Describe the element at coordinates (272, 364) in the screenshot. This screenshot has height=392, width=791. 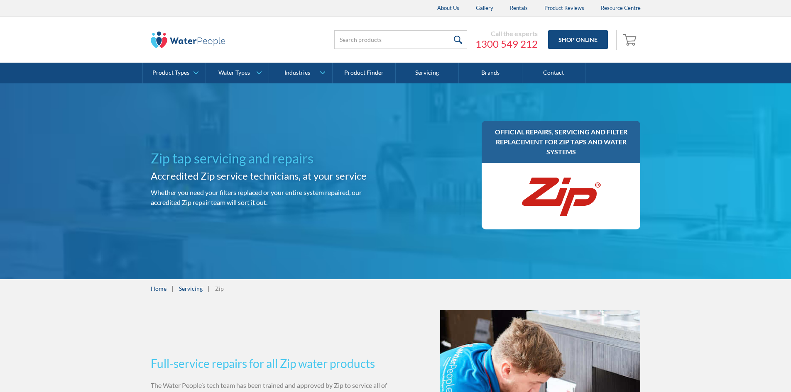
I see `h3: Full-service repairs for all Zip water products` at that location.